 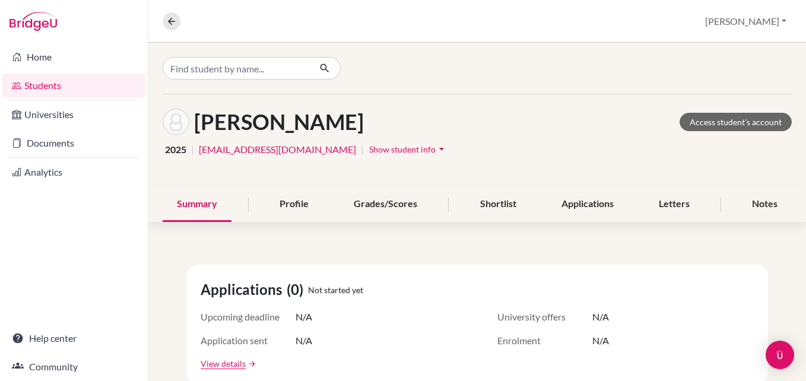 What do you see at coordinates (408, 149) in the screenshot?
I see `button: Show student infoarrow_drop_down` at bounding box center [408, 149].